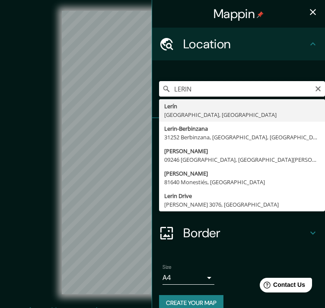 This screenshot has height=308, width=325. What do you see at coordinates (188, 278) in the screenshot?
I see `div: A4` at bounding box center [188, 278].